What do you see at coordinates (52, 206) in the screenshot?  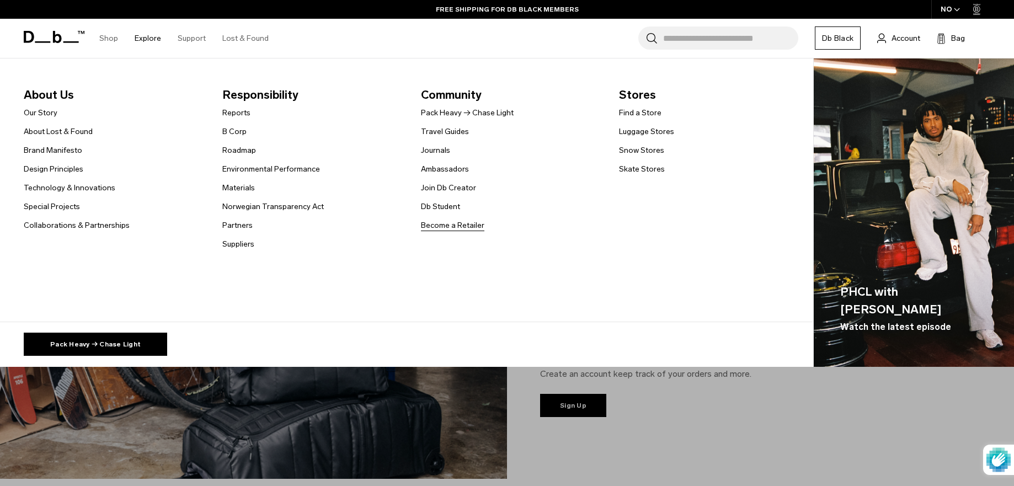 I see `a: Special Projects` at bounding box center [52, 206].